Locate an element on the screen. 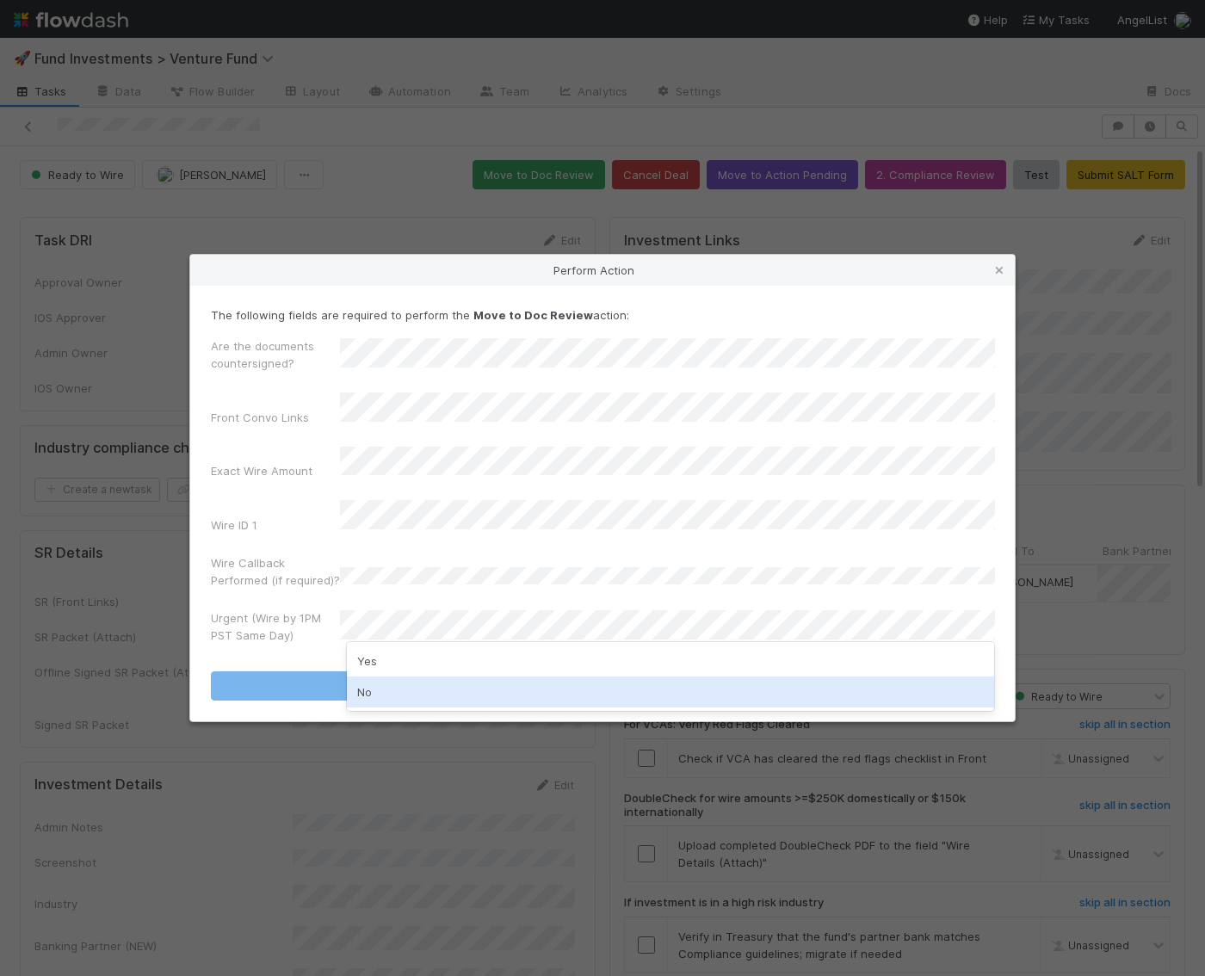  div: No is located at coordinates (671, 692).